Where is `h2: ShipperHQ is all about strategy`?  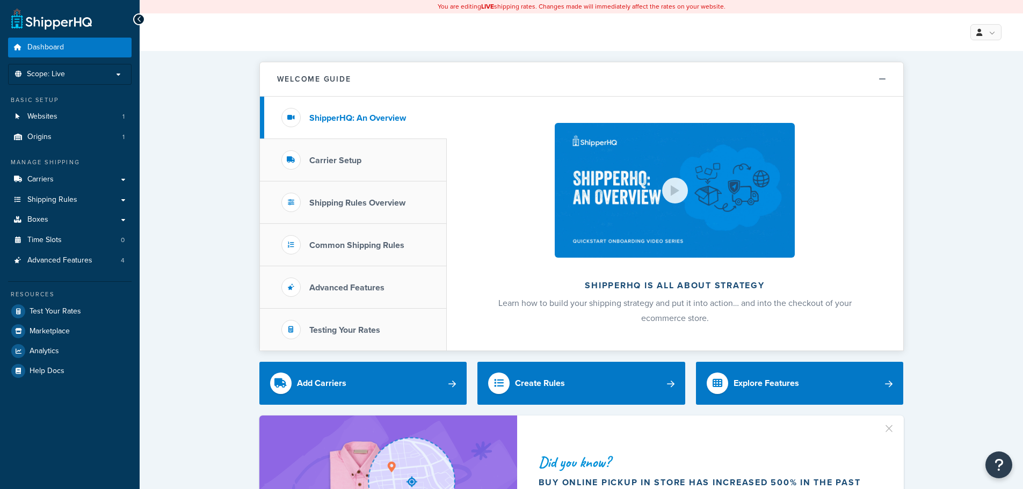 h2: ShipperHQ is all about strategy is located at coordinates (675, 286).